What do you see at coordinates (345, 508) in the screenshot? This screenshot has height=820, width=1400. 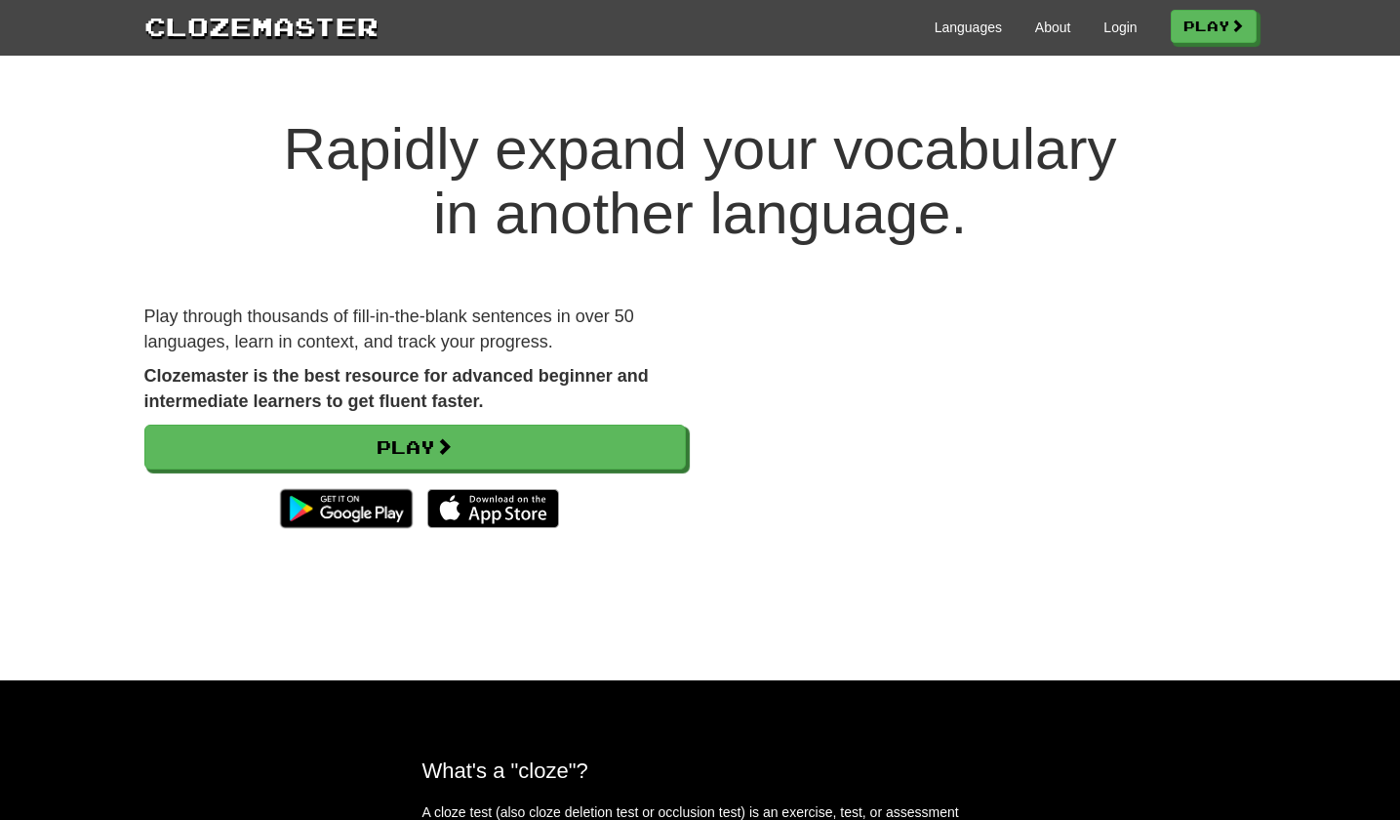 I see `img: Get it on Google Play` at bounding box center [345, 508].